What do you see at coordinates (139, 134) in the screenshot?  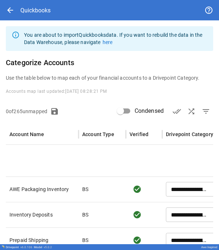 I see `div: Verified` at bounding box center [139, 134].